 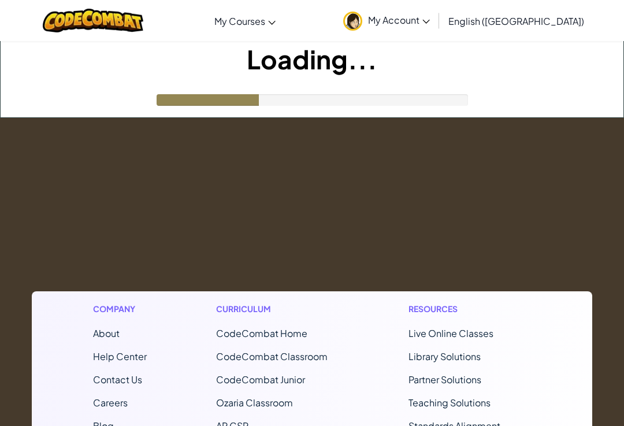 I want to click on a: Ozaria Classroom, so click(x=254, y=402).